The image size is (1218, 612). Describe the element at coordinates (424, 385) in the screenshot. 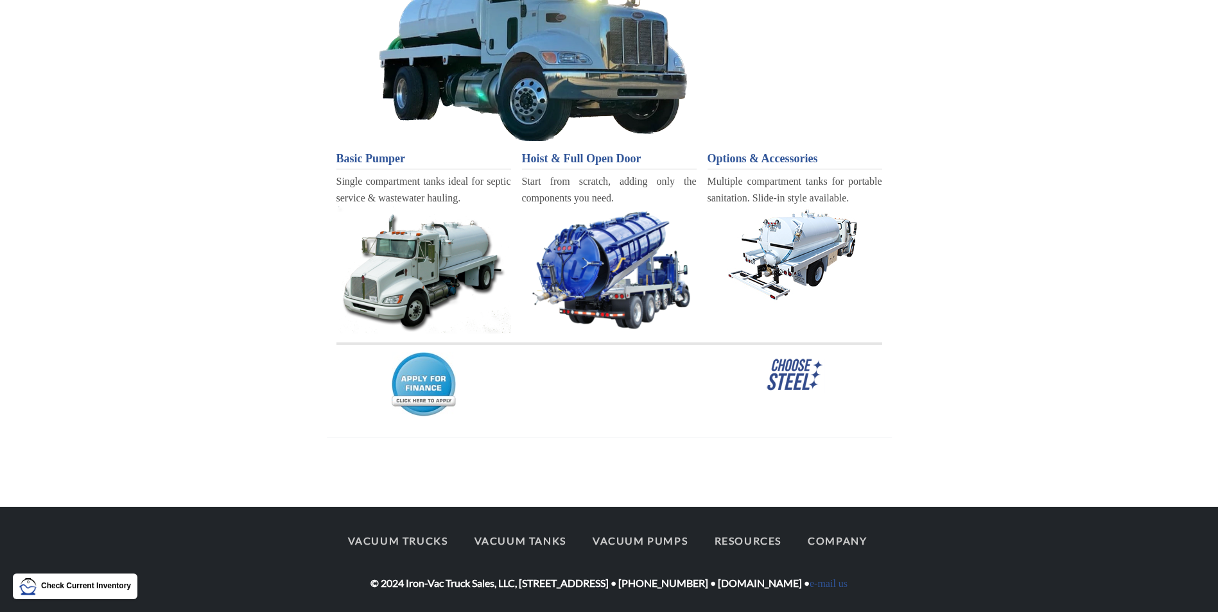

I see `img: Stacks Image p111540_n3` at that location.